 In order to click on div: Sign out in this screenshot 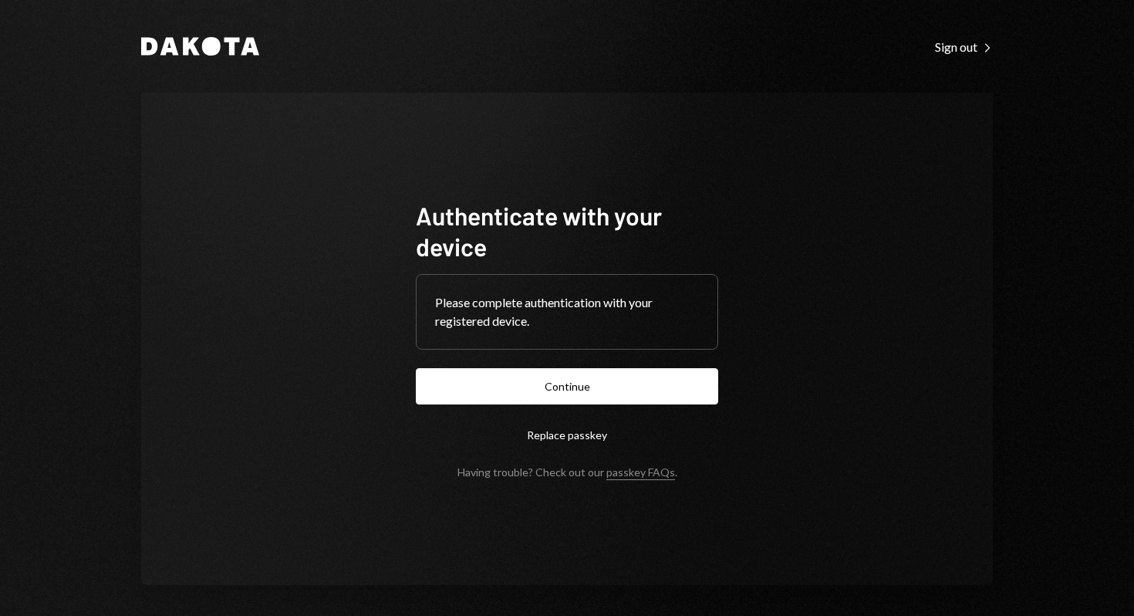, I will do `click(964, 47)`.